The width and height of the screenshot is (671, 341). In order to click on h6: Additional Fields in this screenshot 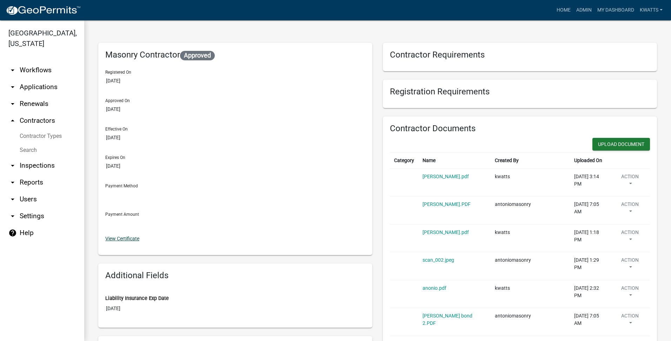, I will do `click(235, 276)`.